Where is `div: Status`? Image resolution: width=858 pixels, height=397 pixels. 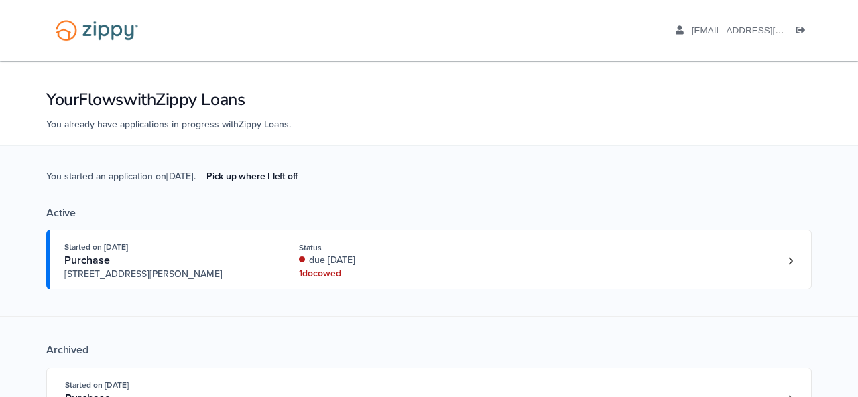 div: Status is located at coordinates (388, 248).